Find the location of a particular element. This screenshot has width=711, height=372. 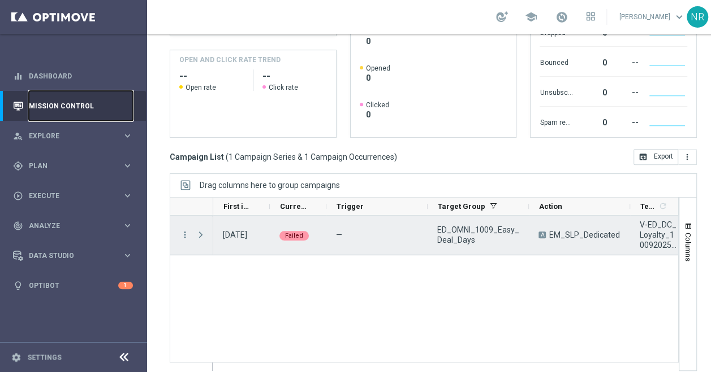

span: Drag columns here to group campaigns is located at coordinates (270, 185).